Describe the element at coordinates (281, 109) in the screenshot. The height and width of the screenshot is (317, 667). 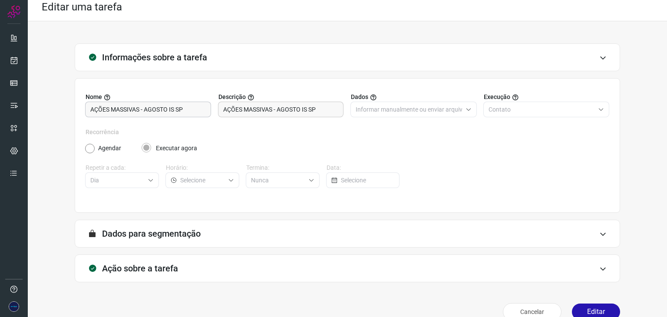
I see `input: Forneça uma breve descrição da sua tarefa.` at that location.